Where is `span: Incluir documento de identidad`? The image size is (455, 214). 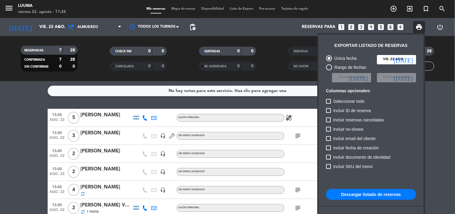
span: Incluir documento de identidad is located at coordinates (362, 157).